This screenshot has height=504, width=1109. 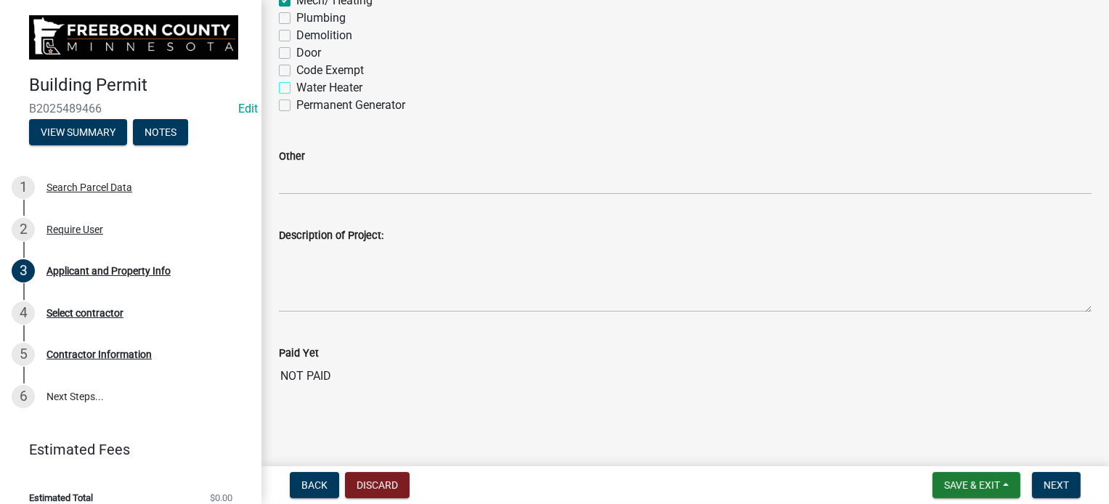 I want to click on div: 1, so click(x=23, y=187).